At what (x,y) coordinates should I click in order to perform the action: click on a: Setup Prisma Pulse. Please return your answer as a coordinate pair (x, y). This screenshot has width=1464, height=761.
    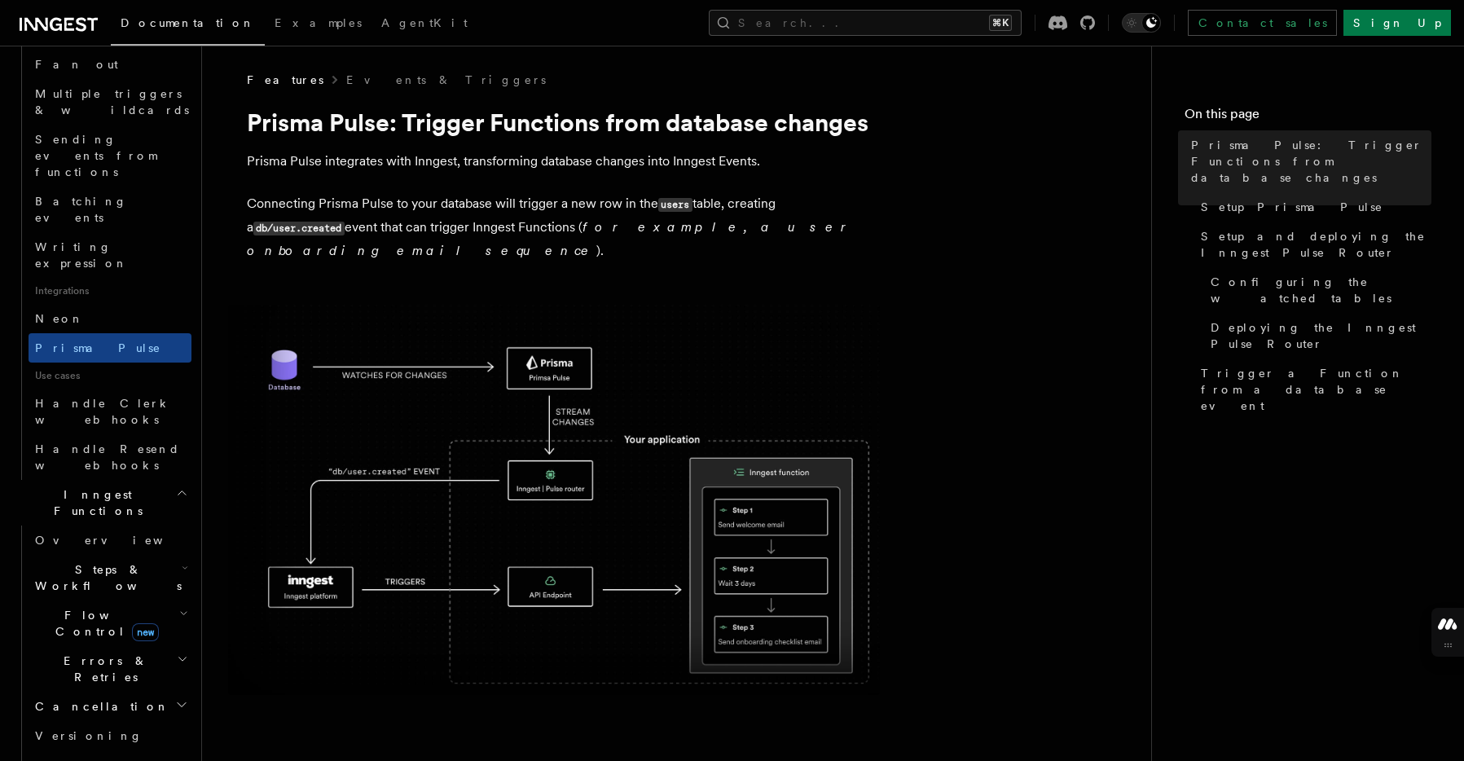
    Looking at the image, I should click on (1313, 207).